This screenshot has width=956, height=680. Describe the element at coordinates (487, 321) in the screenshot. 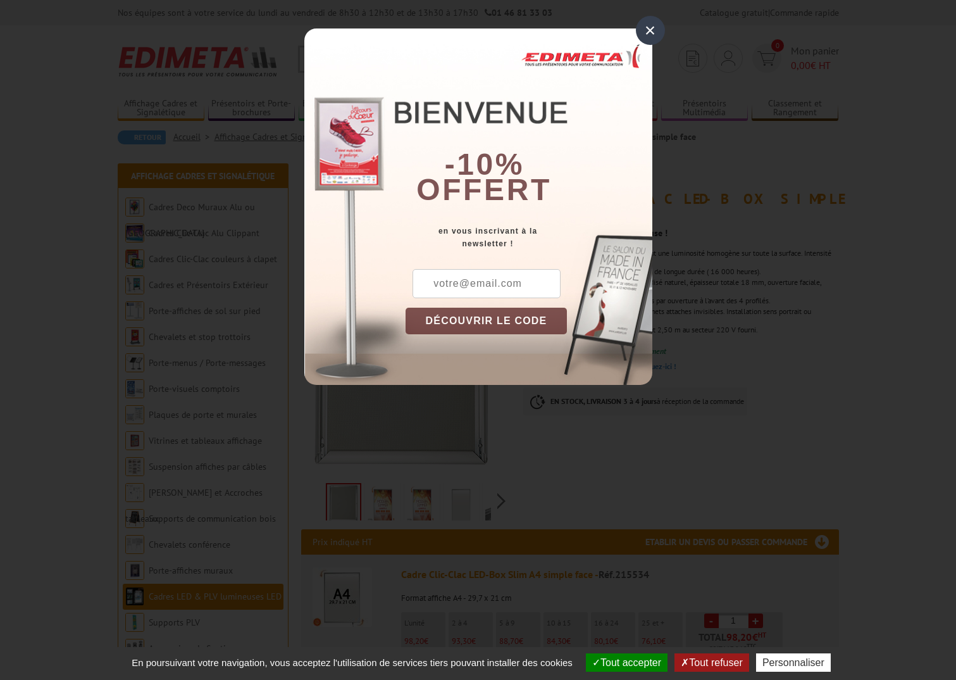

I see `button: DÉCOUVRIR LE CODE` at that location.